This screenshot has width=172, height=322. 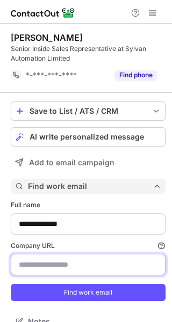 I want to click on span: Find work email, so click(x=90, y=186).